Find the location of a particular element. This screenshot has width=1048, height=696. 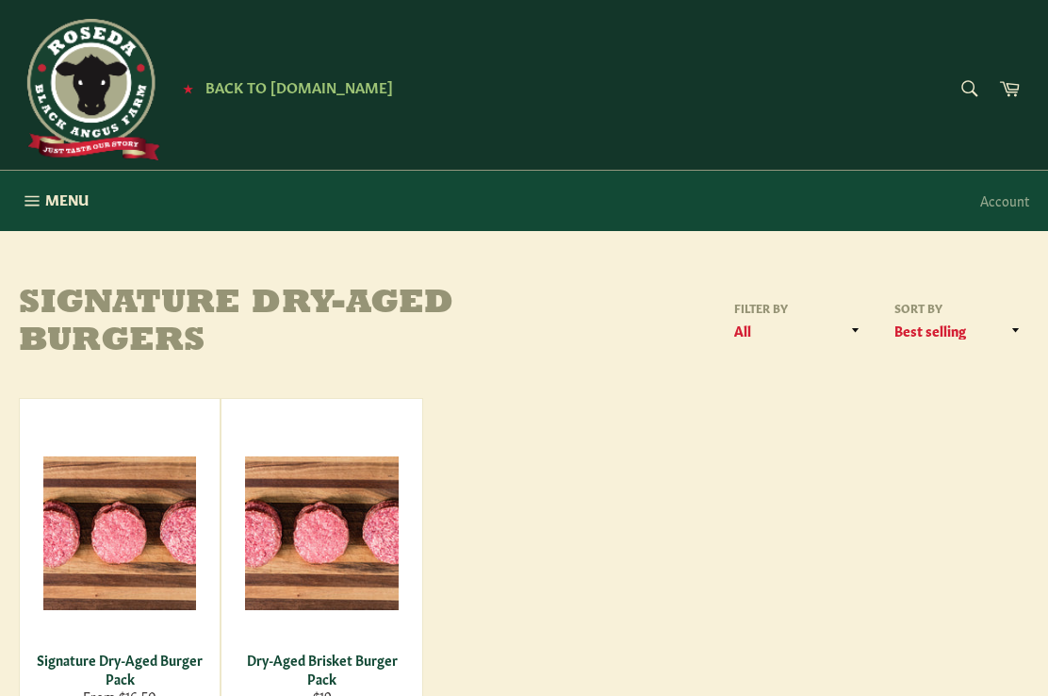

img: Roseda Beef is located at coordinates (90, 90).